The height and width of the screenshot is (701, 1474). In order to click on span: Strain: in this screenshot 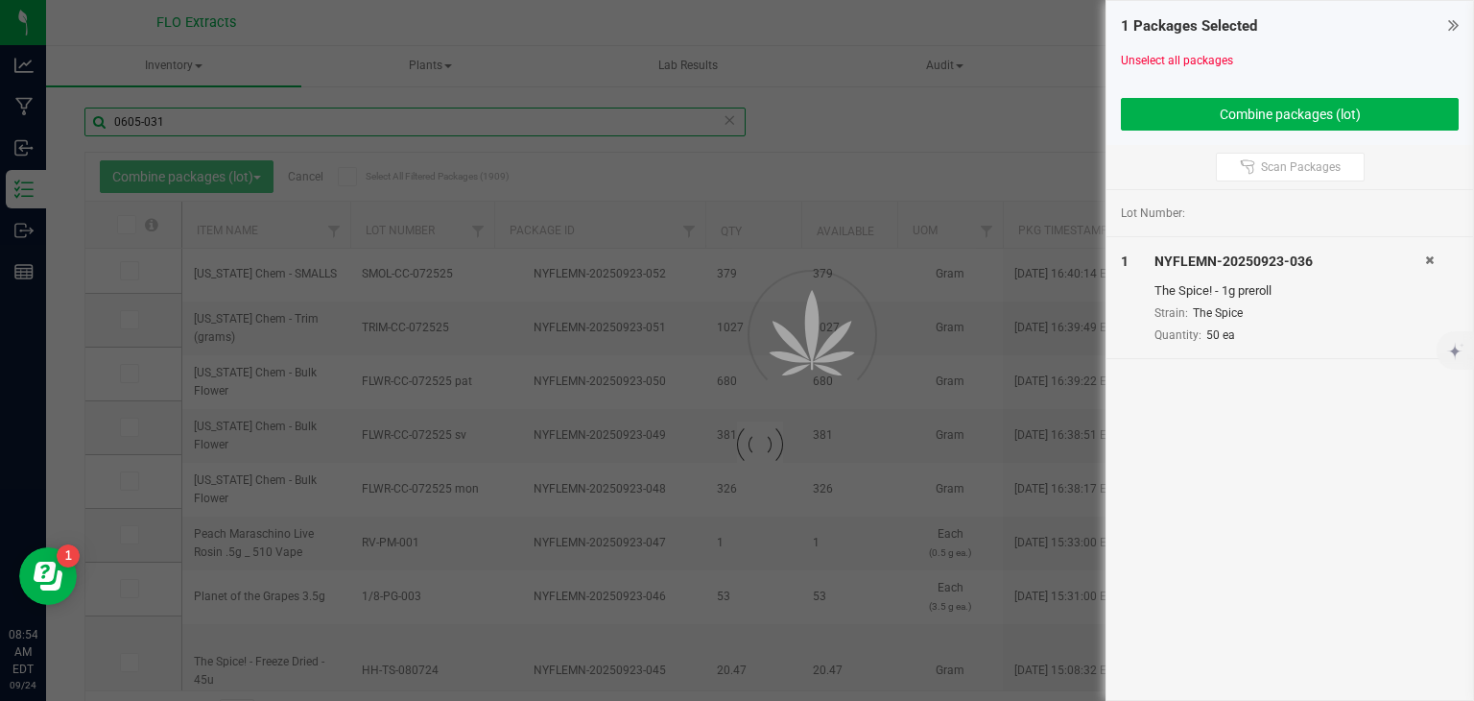, I will do `click(1171, 313)`.